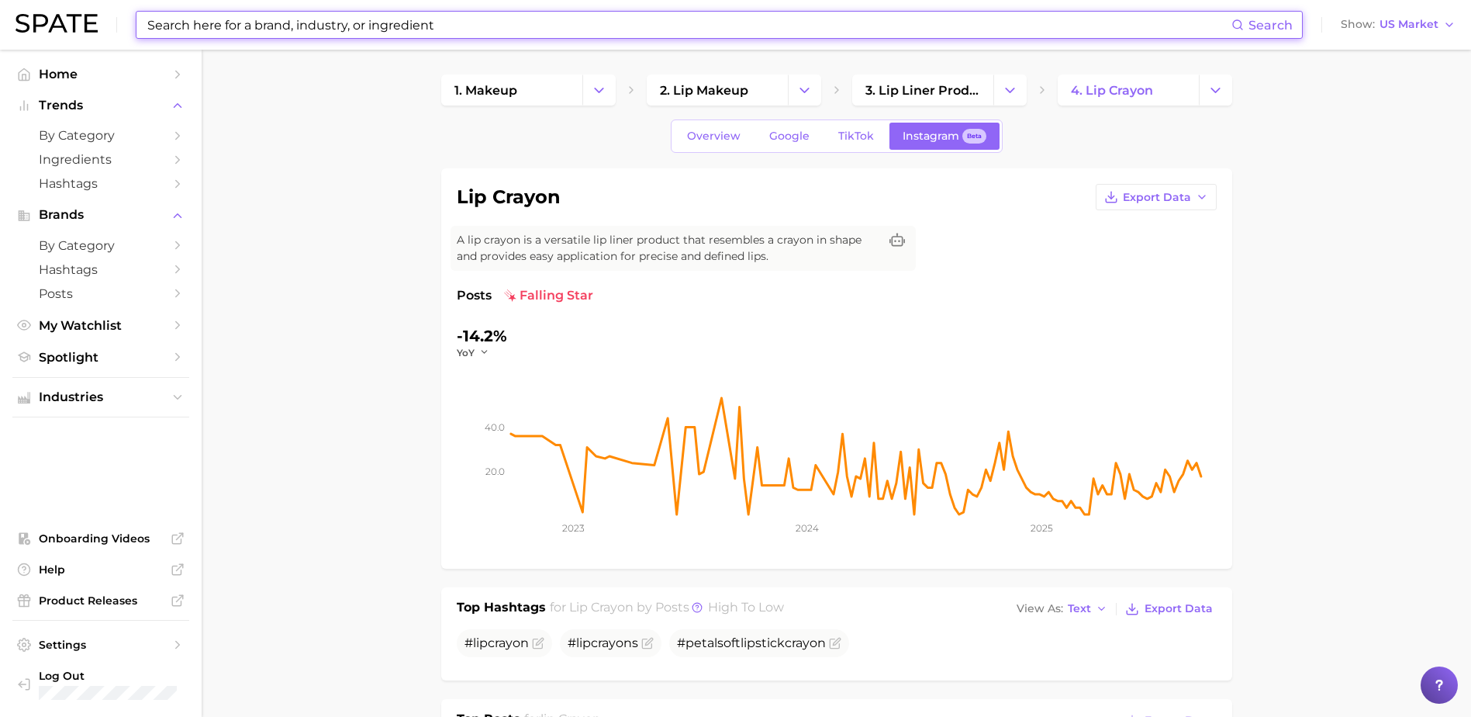 The width and height of the screenshot is (1471, 717). What do you see at coordinates (1358, 24) in the screenshot?
I see `span: Show` at bounding box center [1358, 24].